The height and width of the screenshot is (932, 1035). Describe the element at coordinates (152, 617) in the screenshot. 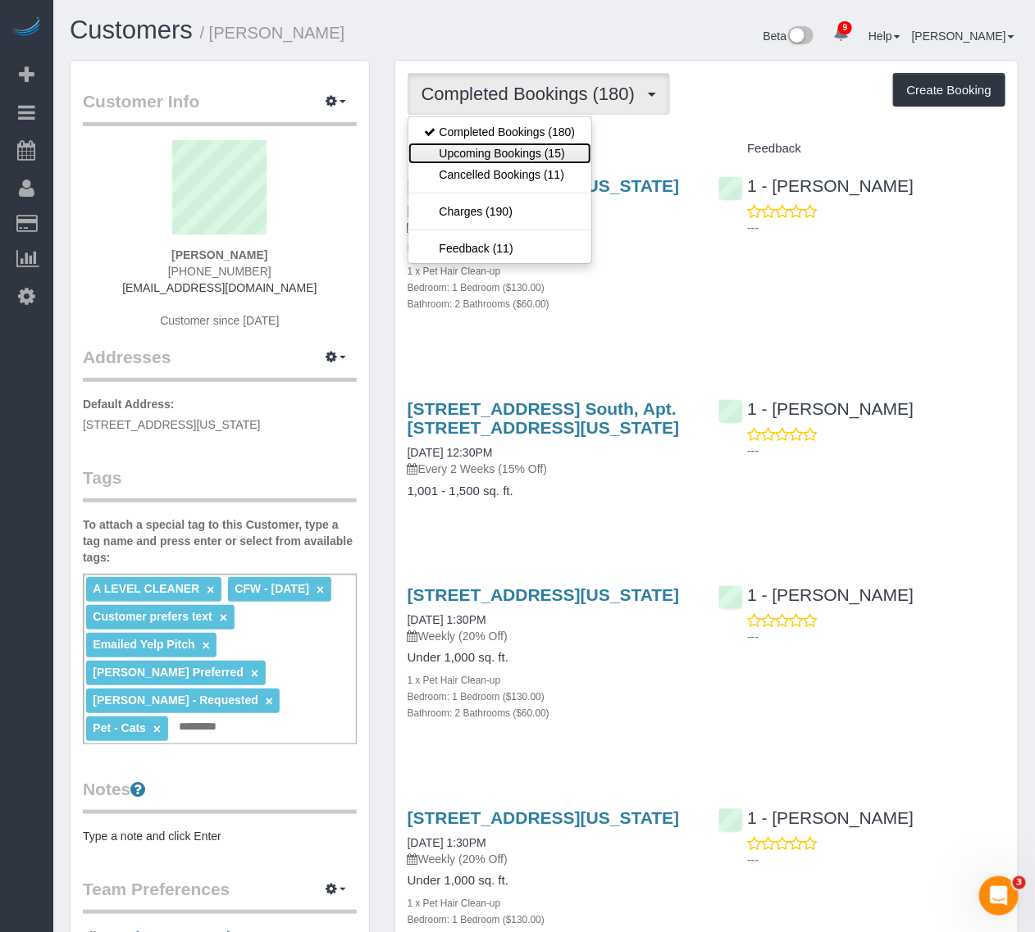

I see `span: Customer prefers text` at that location.